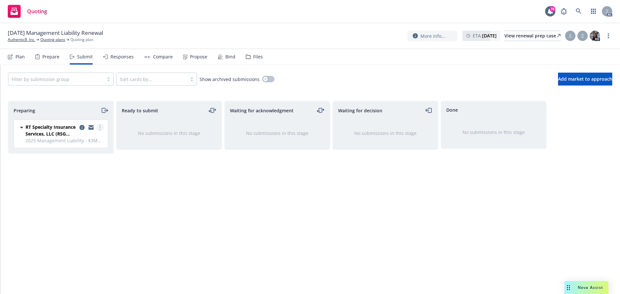 The width and height of the screenshot is (620, 294). I want to click on div: Files, so click(258, 57).